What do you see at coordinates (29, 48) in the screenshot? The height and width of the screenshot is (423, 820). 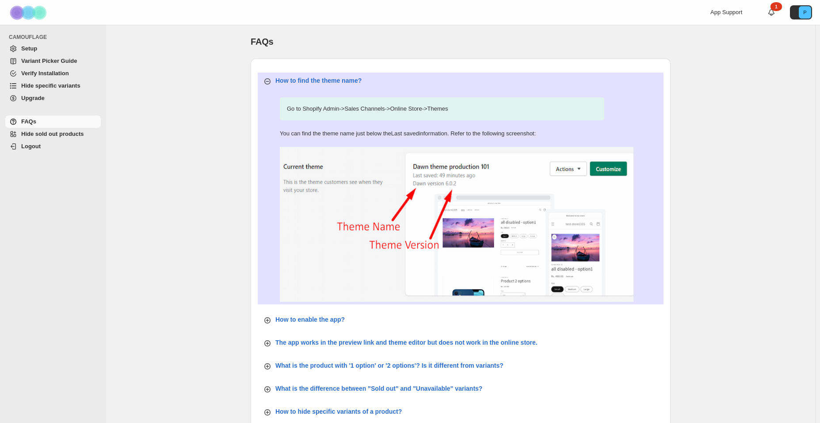 I see `span: Setup` at bounding box center [29, 48].